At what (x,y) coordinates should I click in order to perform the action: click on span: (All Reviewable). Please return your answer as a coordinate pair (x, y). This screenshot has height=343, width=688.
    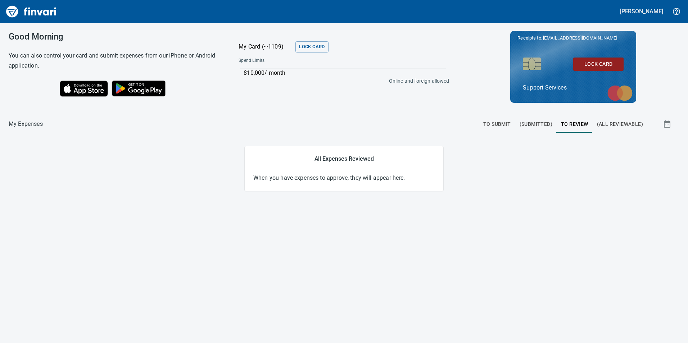
    Looking at the image, I should click on (620, 124).